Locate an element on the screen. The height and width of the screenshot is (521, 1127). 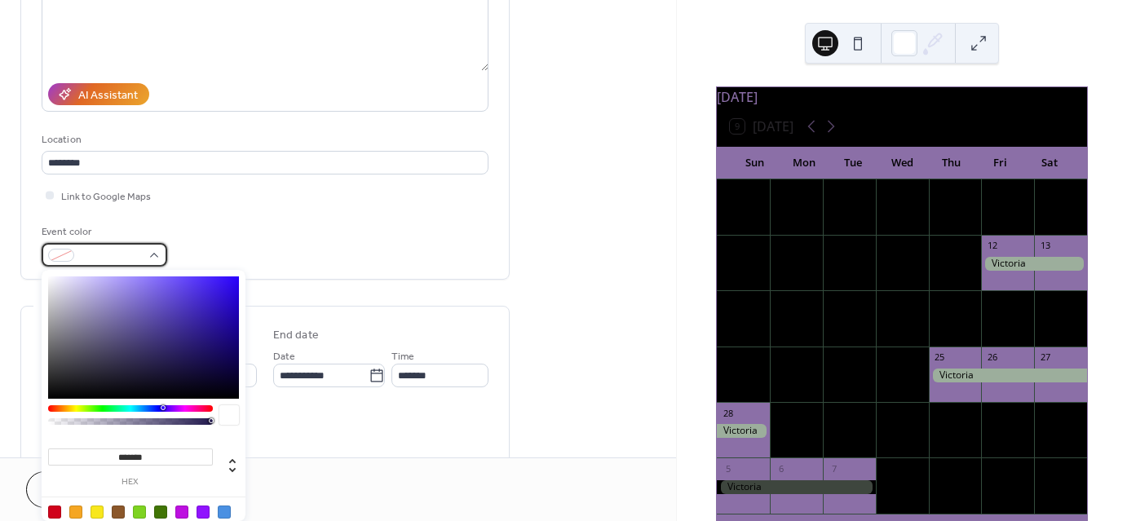
div: #F5A623 is located at coordinates (76, 512).